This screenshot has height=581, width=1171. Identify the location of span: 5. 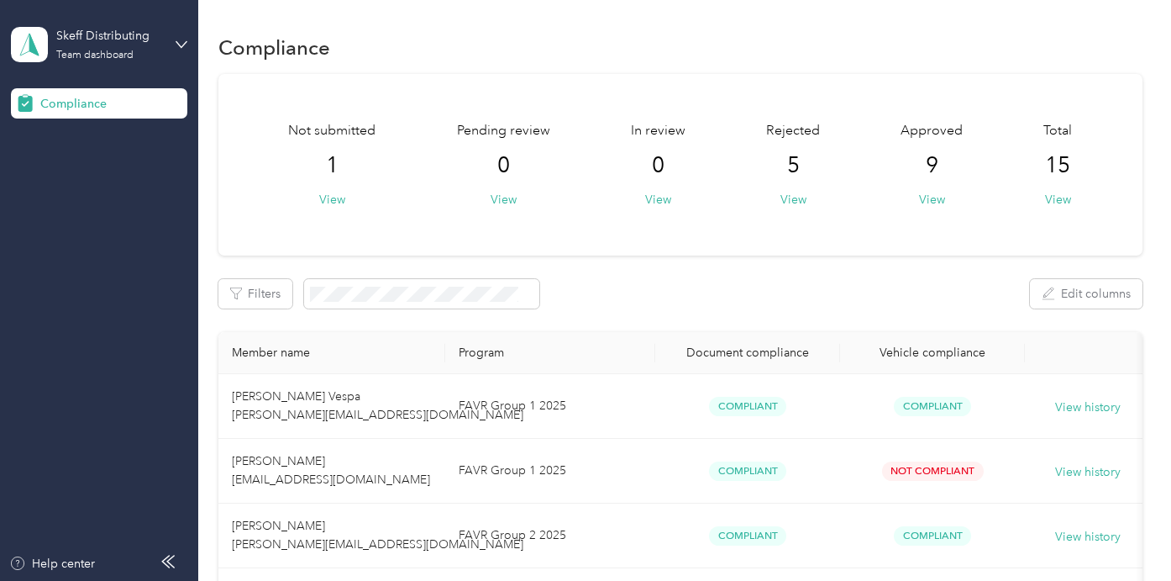
(793, 166).